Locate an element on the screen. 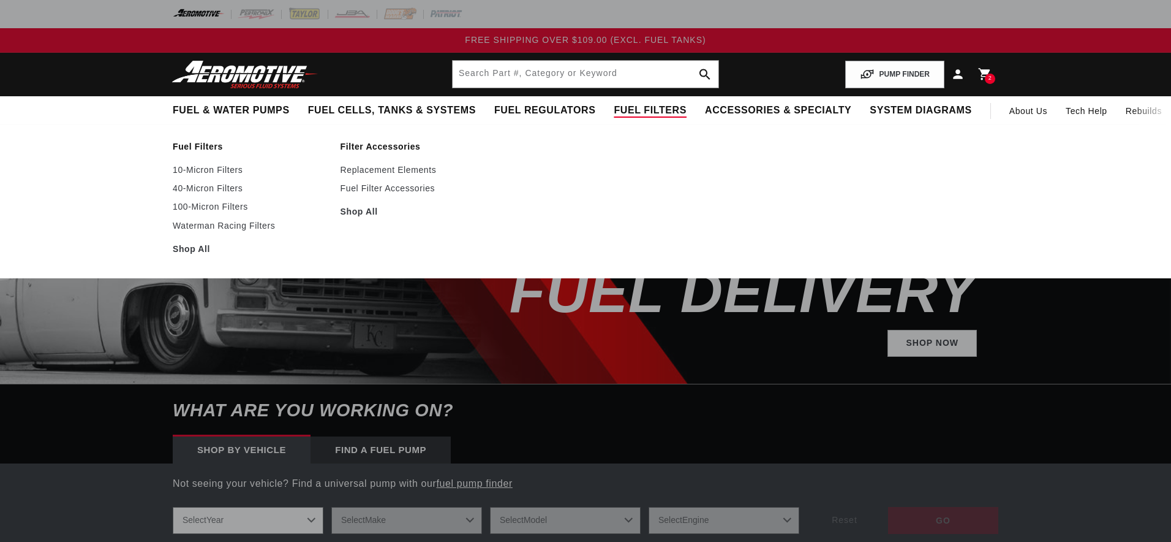 The width and height of the screenshot is (1171, 542). button: search button is located at coordinates (705, 74).